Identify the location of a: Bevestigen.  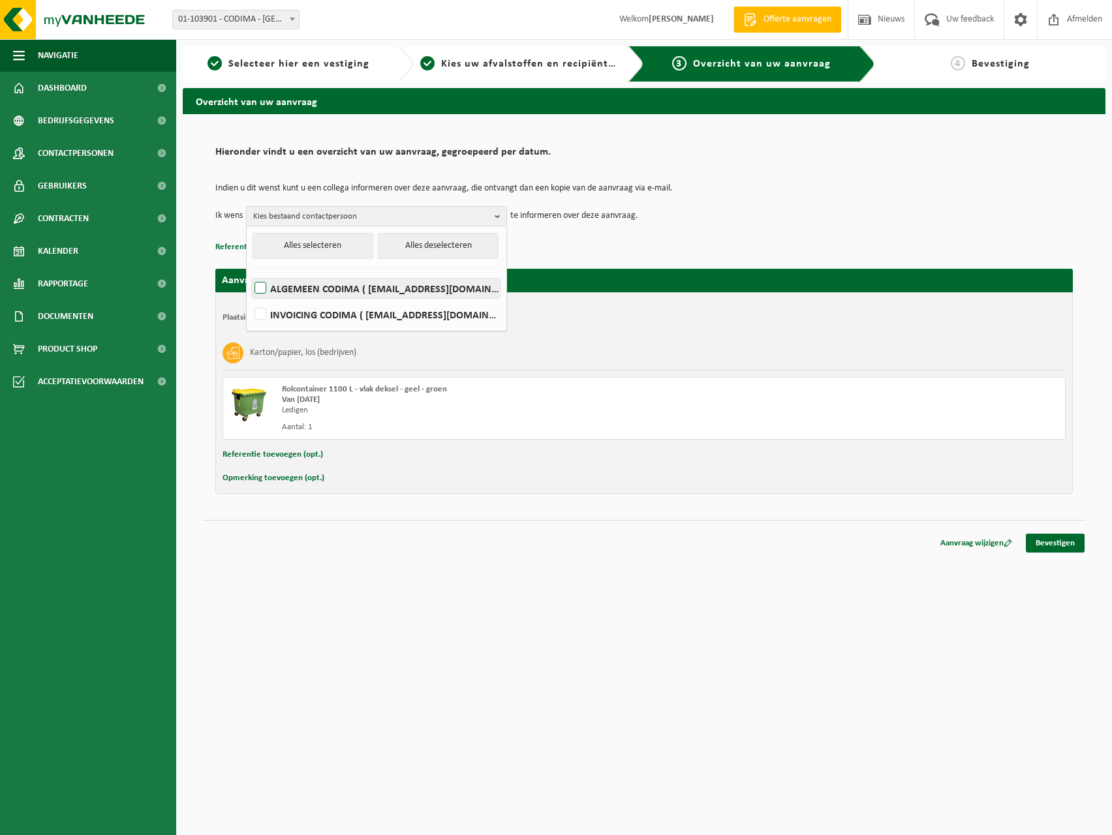
(1055, 543).